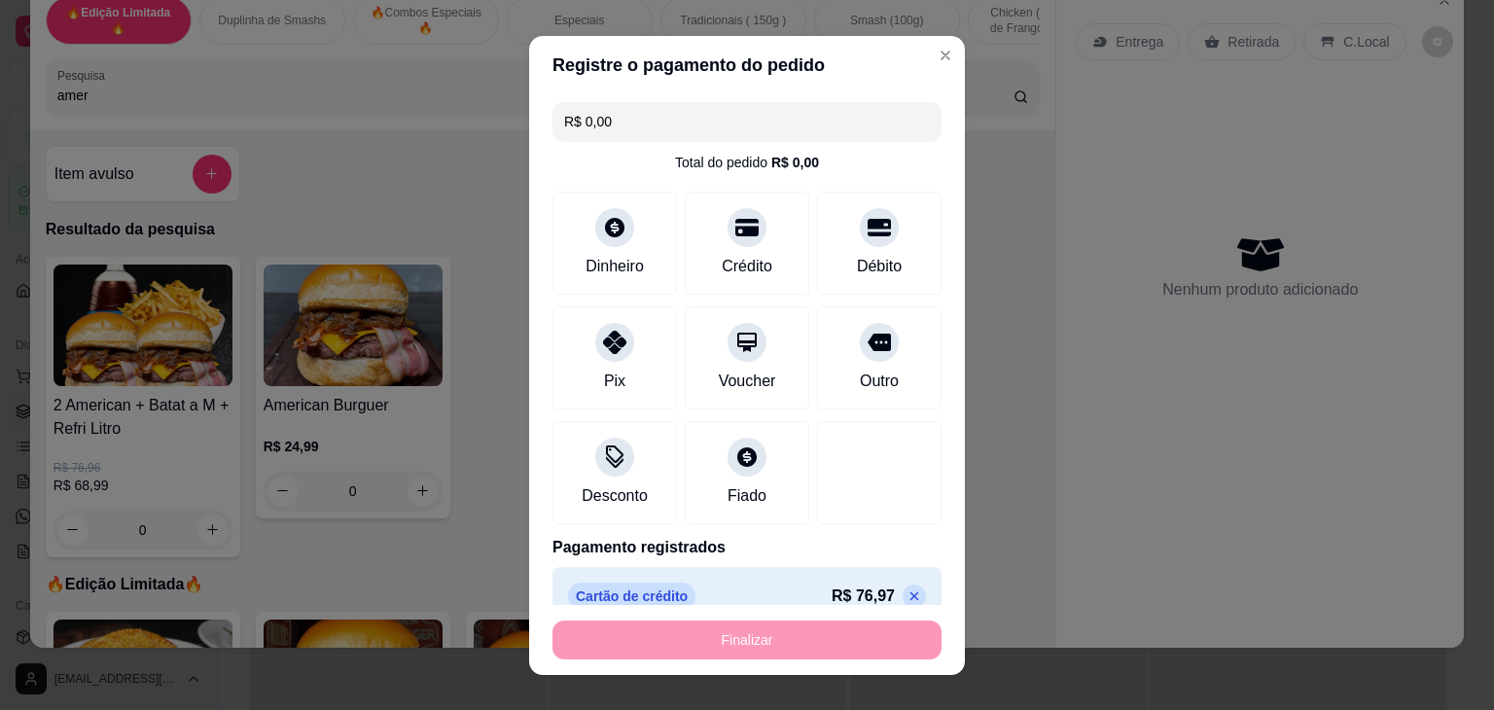  I want to click on div: Outro, so click(879, 381).